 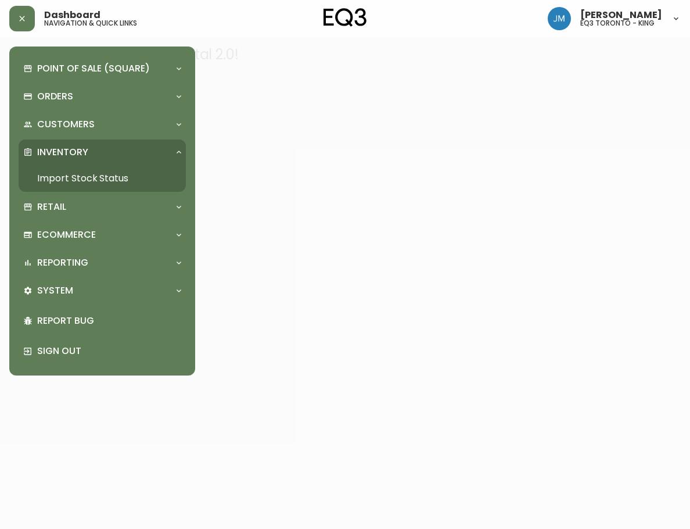 What do you see at coordinates (102, 351) in the screenshot?
I see `div: Sign Out` at bounding box center [102, 351].